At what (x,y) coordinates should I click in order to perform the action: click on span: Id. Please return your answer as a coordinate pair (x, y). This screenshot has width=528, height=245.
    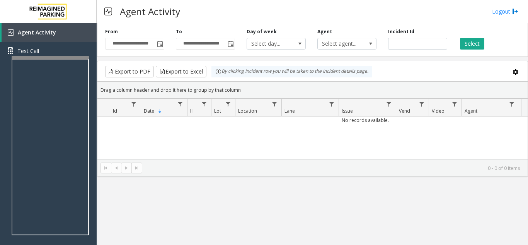
    Looking at the image, I should click on (115, 111).